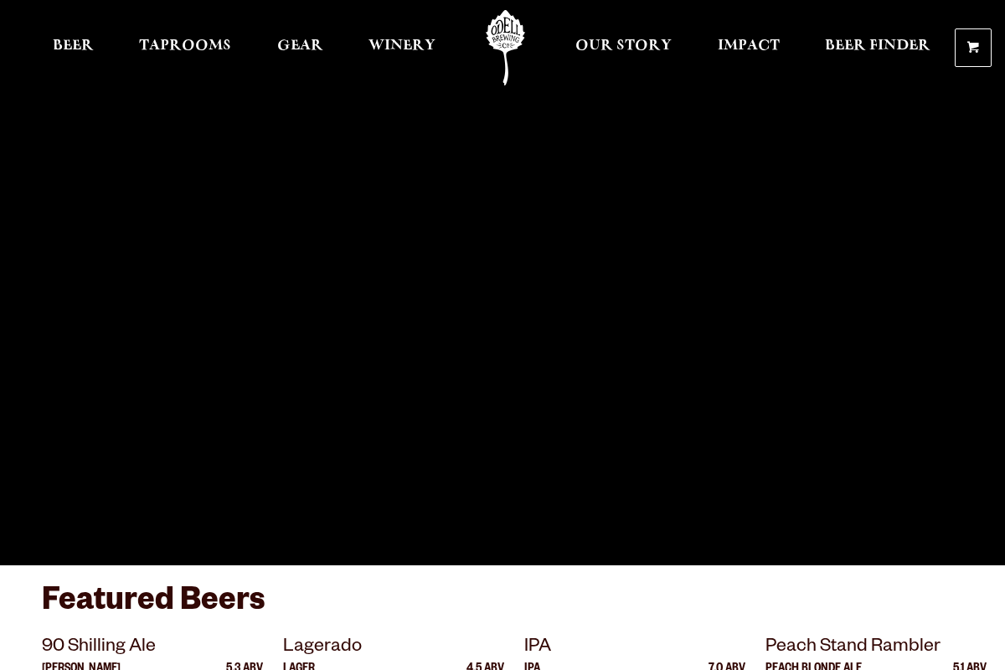 This screenshot has width=1005, height=670. Describe the element at coordinates (503, 607) in the screenshot. I see `h3: Featured Beers` at that location.